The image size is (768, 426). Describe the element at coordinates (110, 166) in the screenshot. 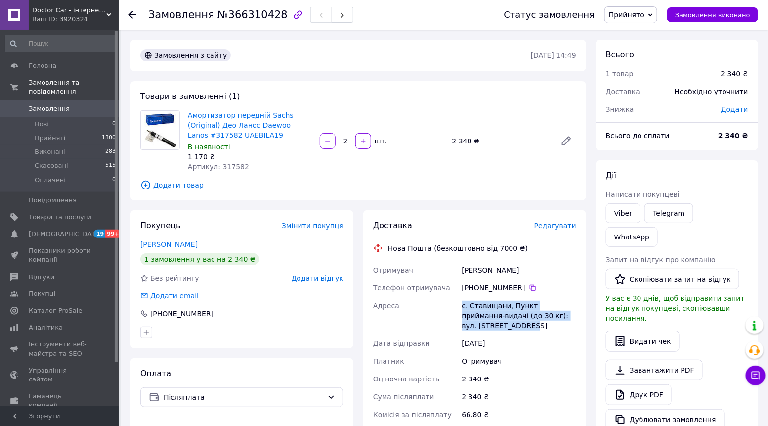

I see `span: 515` at that location.